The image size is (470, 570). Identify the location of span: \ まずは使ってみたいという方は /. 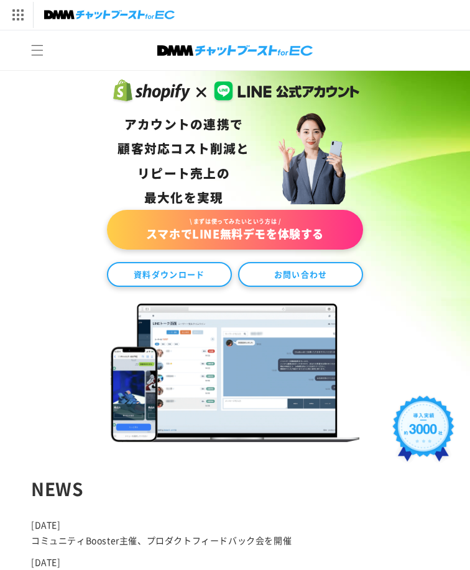
(235, 222).